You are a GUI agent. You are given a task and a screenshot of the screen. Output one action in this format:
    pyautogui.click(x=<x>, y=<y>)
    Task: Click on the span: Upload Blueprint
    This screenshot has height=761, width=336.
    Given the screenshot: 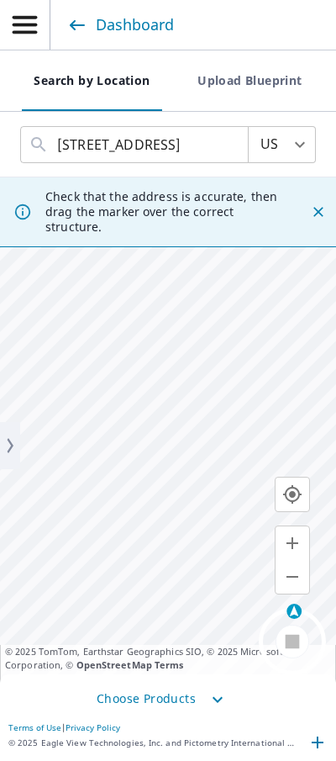 What is the action you would take?
    pyautogui.click(x=250, y=81)
    